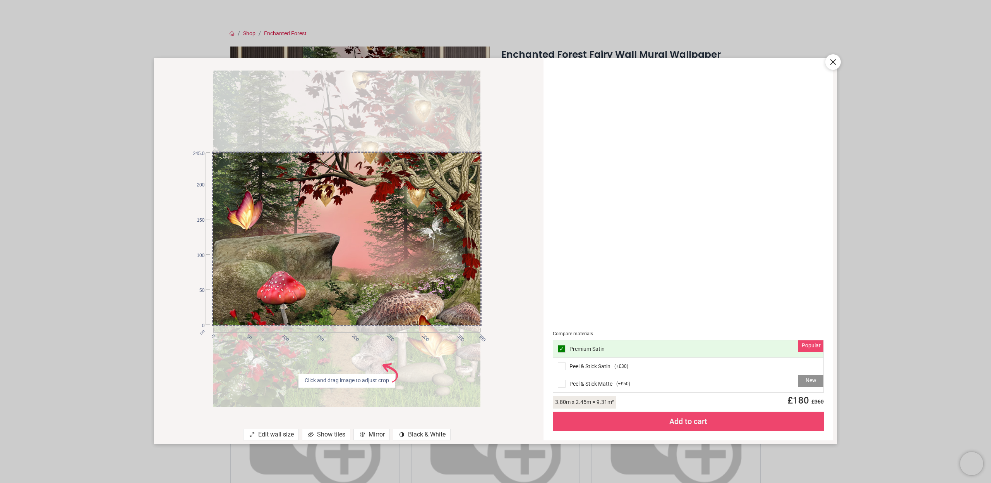  Describe the element at coordinates (197, 153) in the screenshot. I see `span: 245.0` at that location.